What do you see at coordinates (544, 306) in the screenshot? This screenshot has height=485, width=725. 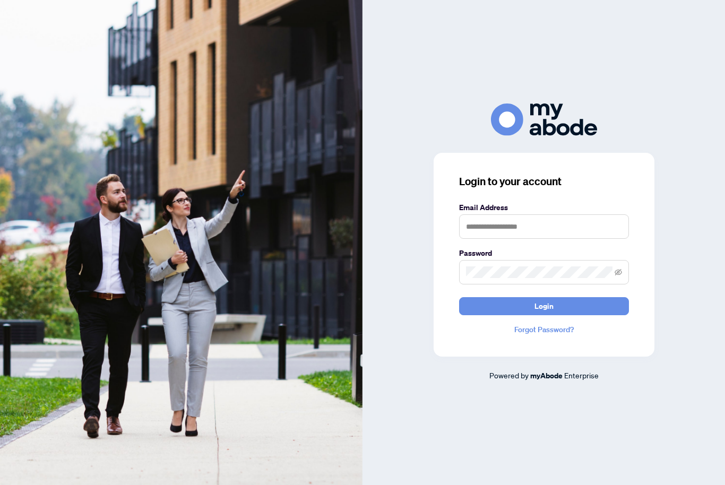 I see `button: Login` at bounding box center [544, 306].